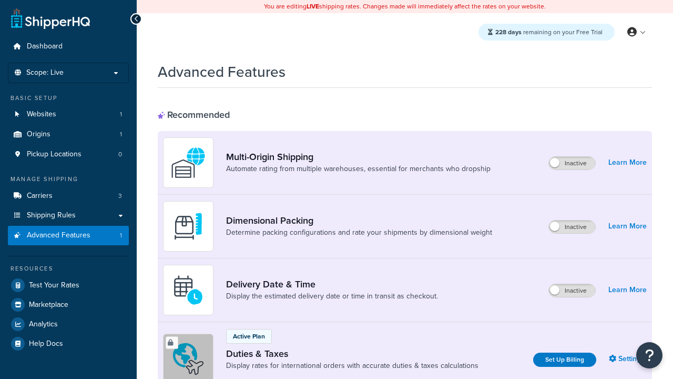 The height and width of the screenshot is (379, 673). What do you see at coordinates (68, 215) in the screenshot?
I see `li: Shipping Rules` at bounding box center [68, 215].